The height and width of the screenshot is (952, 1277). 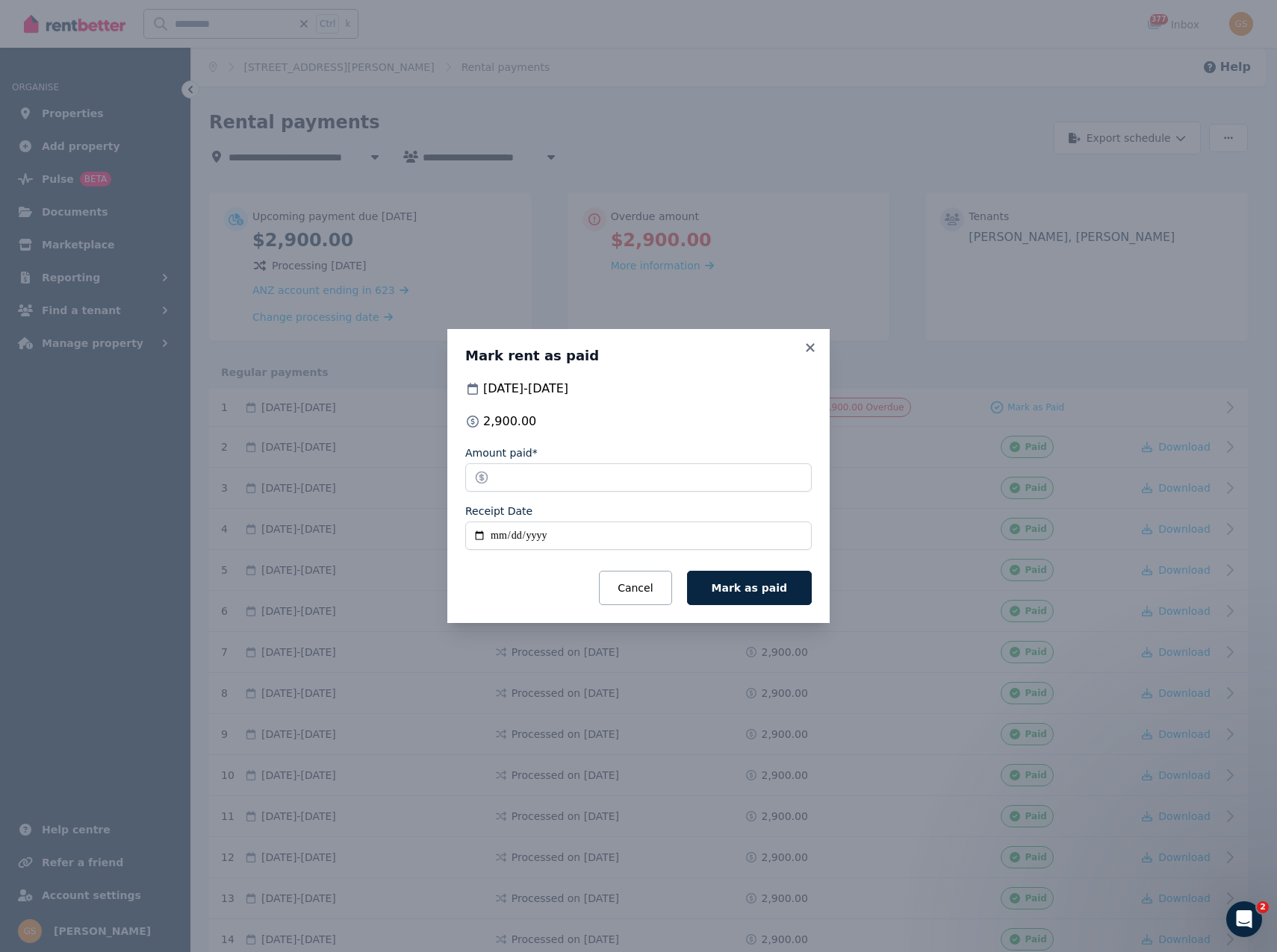 I want to click on label: Receipt Date, so click(x=498, y=511).